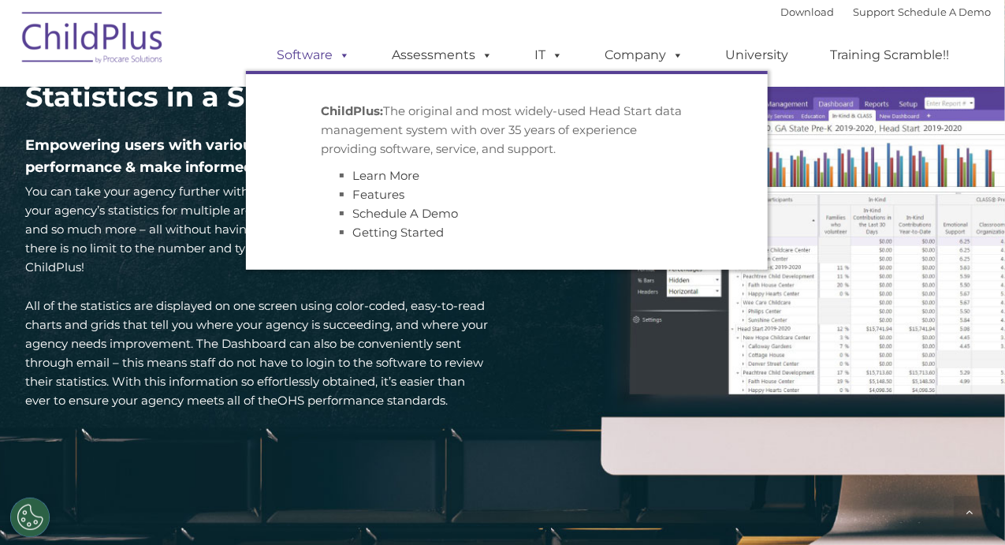 The width and height of the screenshot is (1005, 545). I want to click on a: Getting Started, so click(399, 232).